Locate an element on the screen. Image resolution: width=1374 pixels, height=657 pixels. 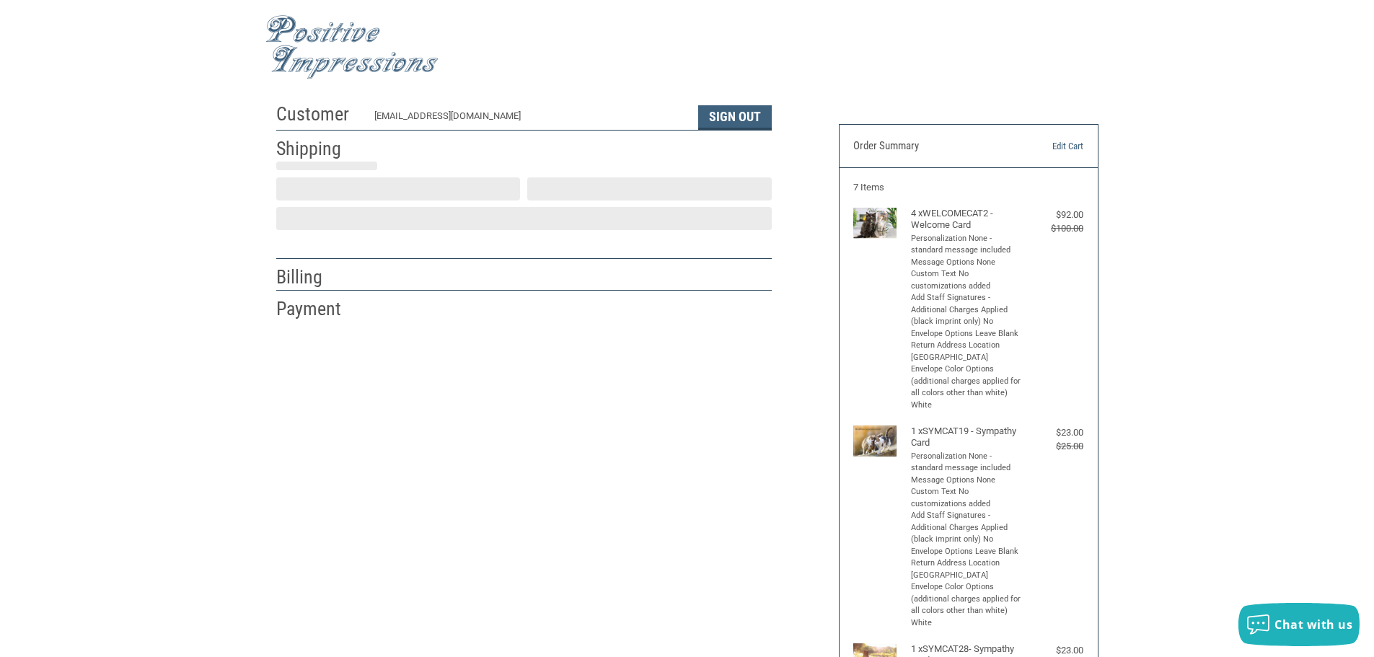
h3: 7 Items is located at coordinates (968, 188).